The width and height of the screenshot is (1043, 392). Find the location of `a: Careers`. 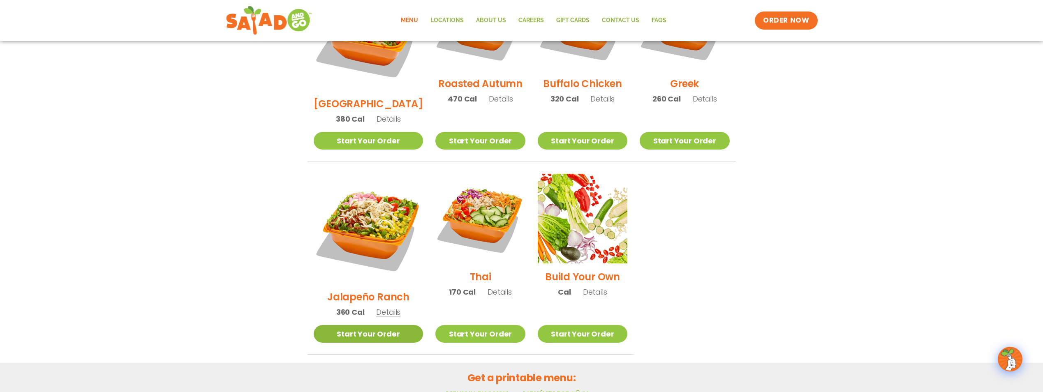

a: Careers is located at coordinates (531, 21).